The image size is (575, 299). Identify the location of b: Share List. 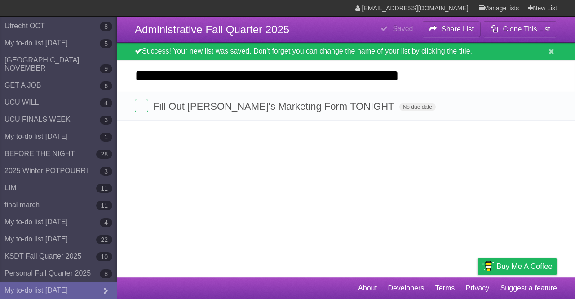
(458, 29).